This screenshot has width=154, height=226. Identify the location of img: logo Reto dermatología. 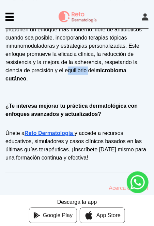
(78, 17).